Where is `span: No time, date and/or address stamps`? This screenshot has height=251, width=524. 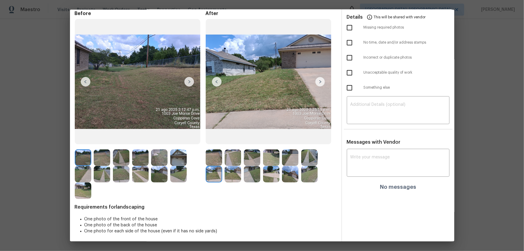 span: No time, date and/or address stamps is located at coordinates (407, 42).